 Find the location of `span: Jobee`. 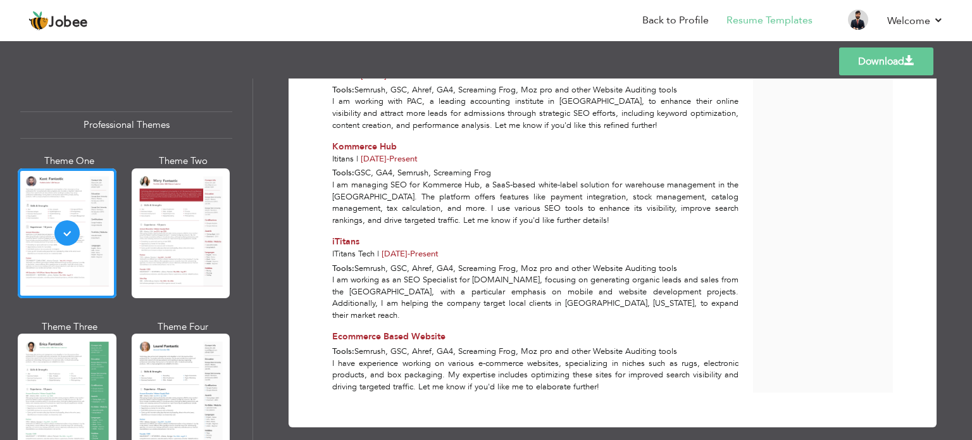

span: Jobee is located at coordinates (68, 23).